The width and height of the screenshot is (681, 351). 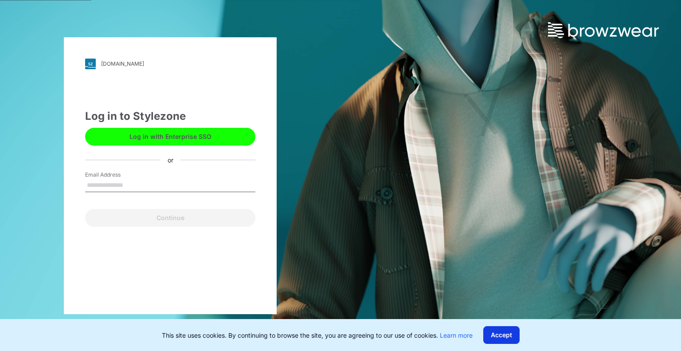 What do you see at coordinates (604, 30) in the screenshot?
I see `img: browzwear-logo.73288ffb.svg` at bounding box center [604, 30].